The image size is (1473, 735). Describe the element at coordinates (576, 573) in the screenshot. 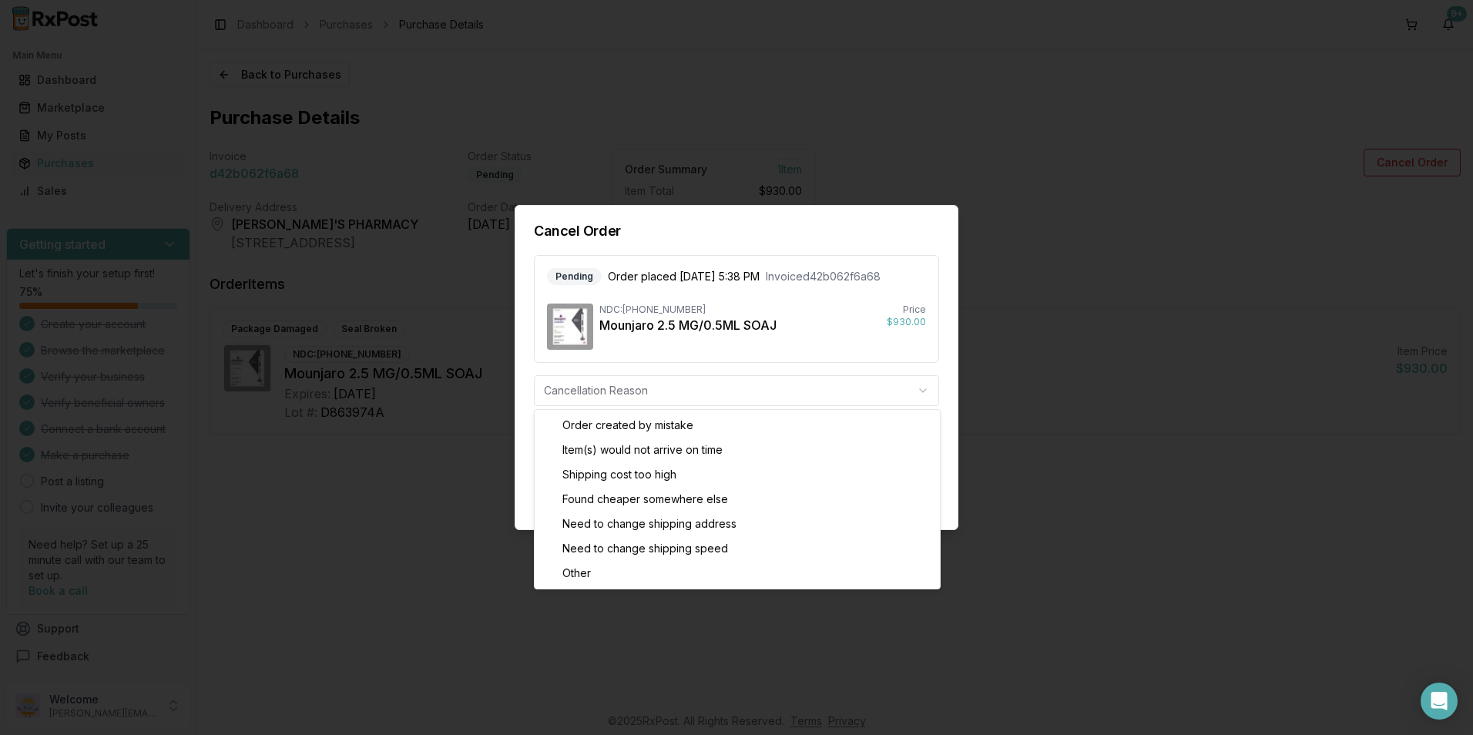

I see `span: Other` at that location.